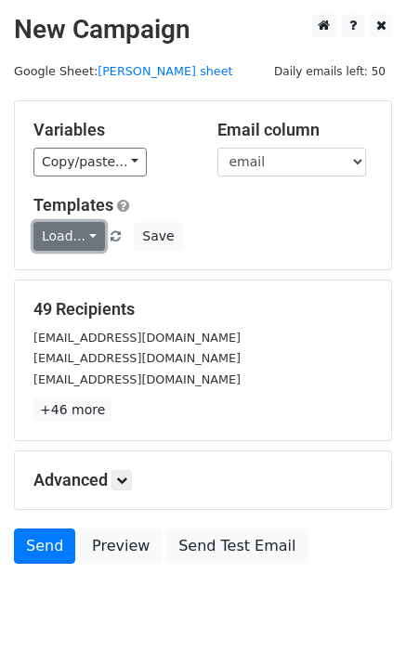 The width and height of the screenshot is (406, 665). I want to click on a: Load..., so click(69, 236).